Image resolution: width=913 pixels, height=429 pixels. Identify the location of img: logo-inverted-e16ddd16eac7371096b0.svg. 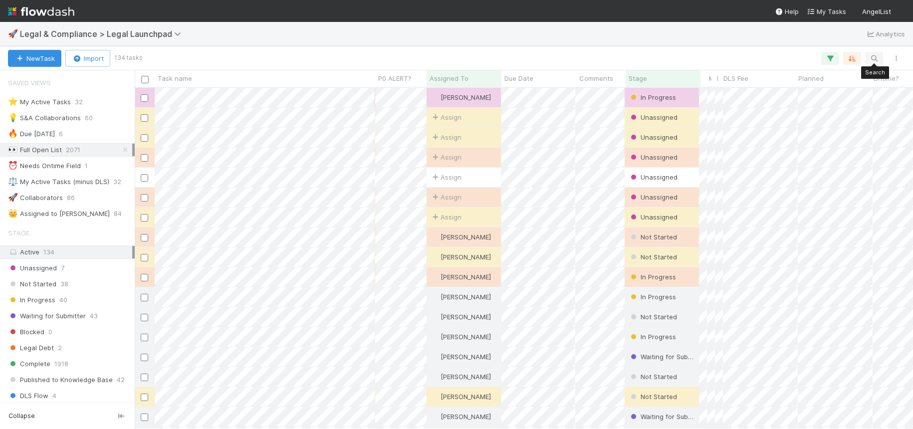
(41, 11).